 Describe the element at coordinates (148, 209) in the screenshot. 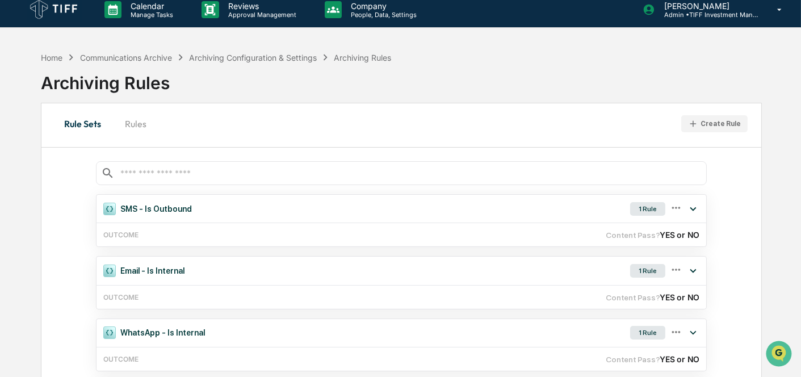

I see `div: SMS - Is Outbound` at that location.